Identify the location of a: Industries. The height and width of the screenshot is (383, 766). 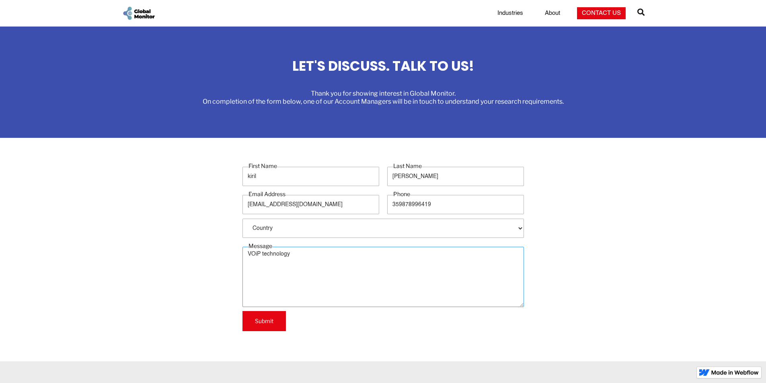
(510, 13).